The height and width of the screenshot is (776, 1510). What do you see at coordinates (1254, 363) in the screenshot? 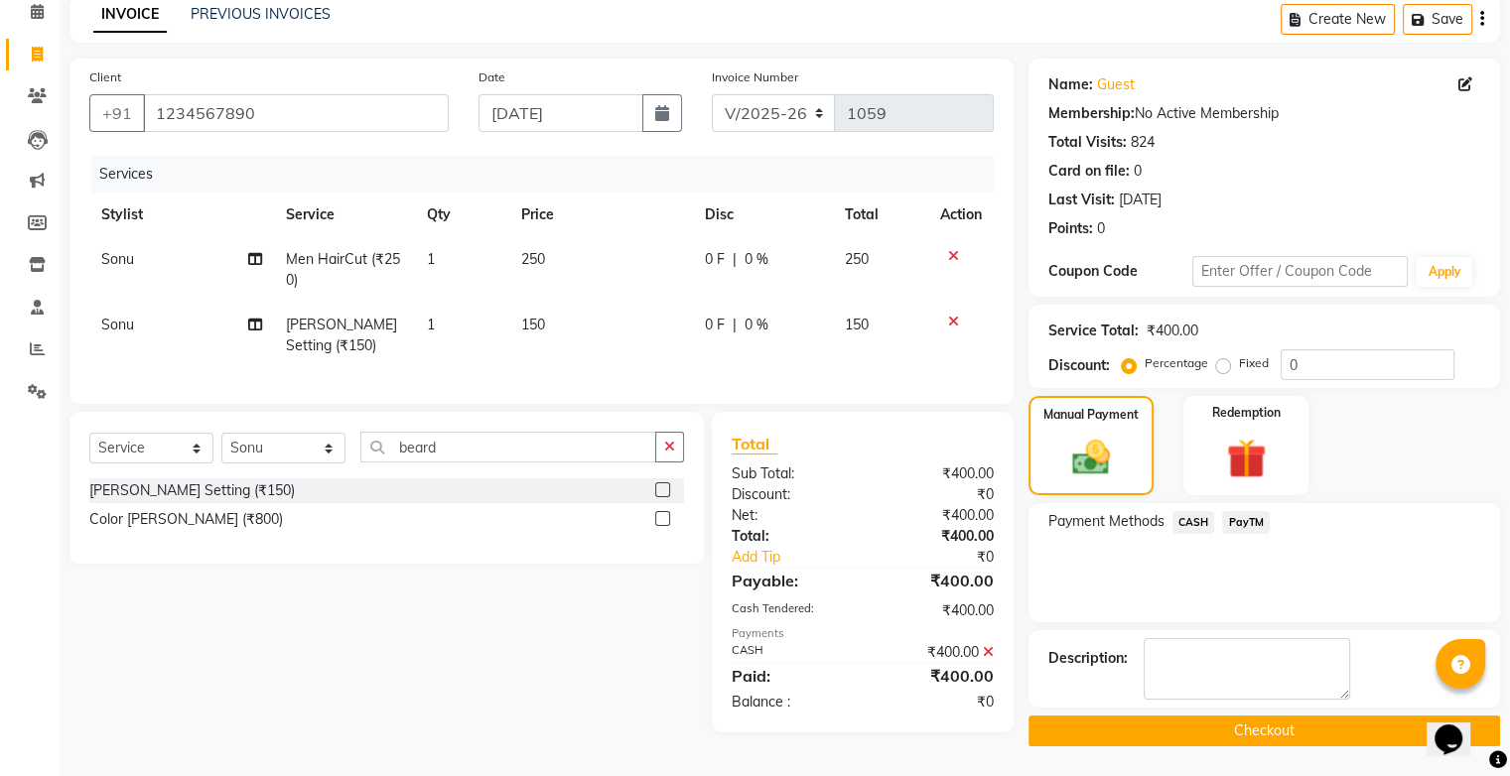
I see `label: Fixed` at bounding box center [1254, 363].